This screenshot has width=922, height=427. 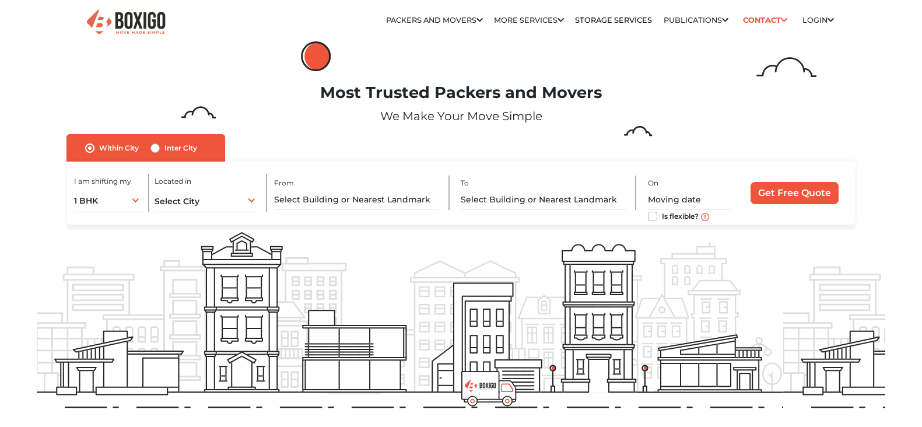 What do you see at coordinates (119, 148) in the screenshot?
I see `label: Within City` at bounding box center [119, 148].